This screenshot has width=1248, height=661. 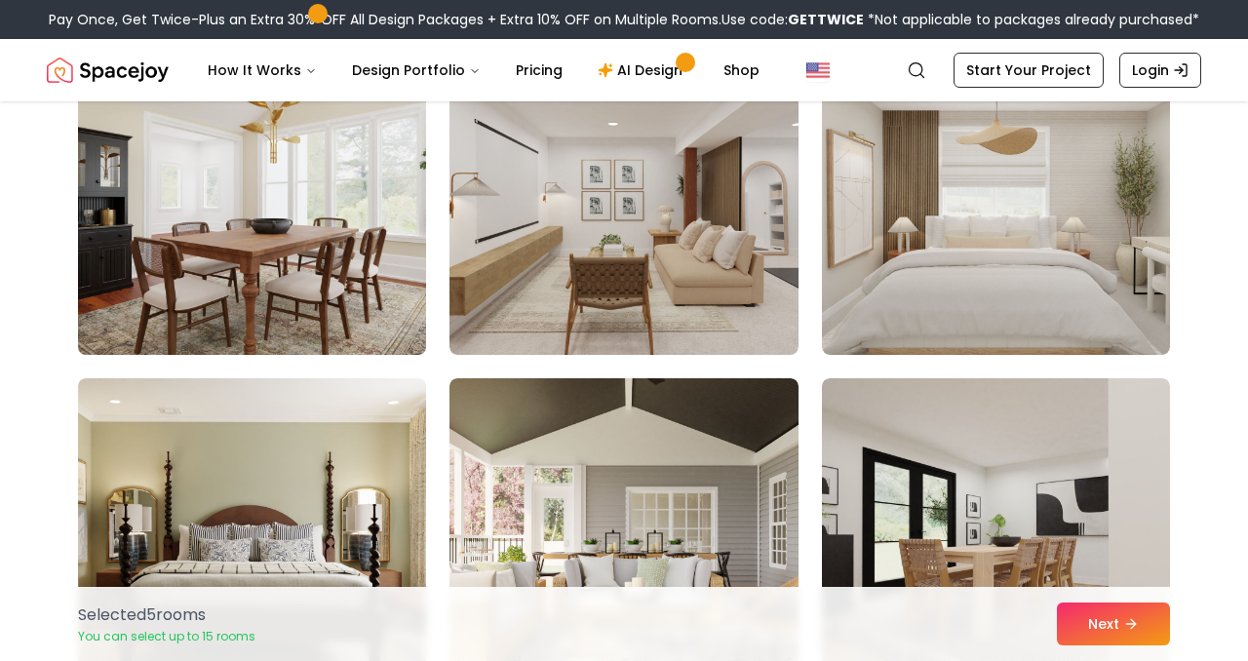 I want to click on img: Room room-96, so click(x=995, y=199).